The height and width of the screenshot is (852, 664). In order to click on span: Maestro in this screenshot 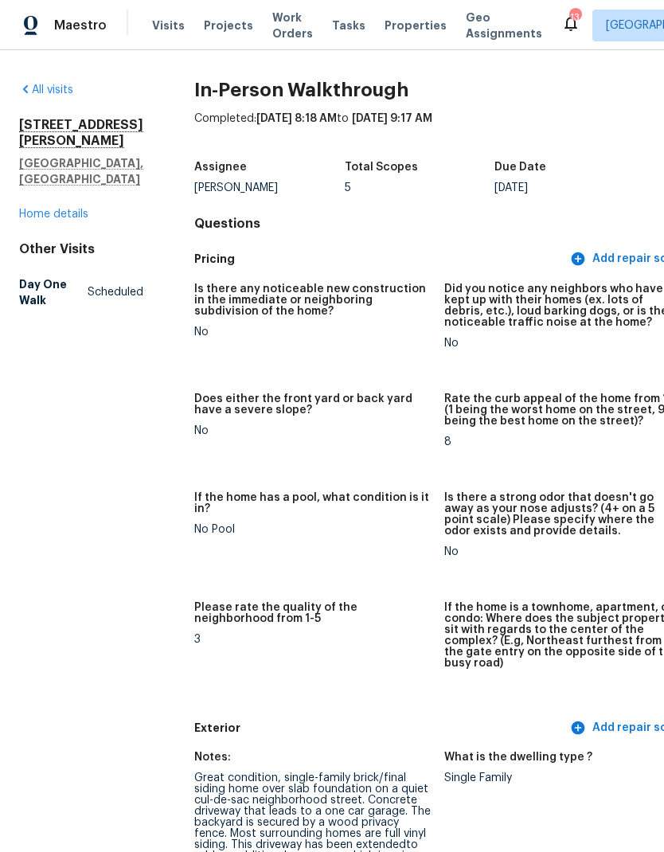, I will do `click(80, 25)`.